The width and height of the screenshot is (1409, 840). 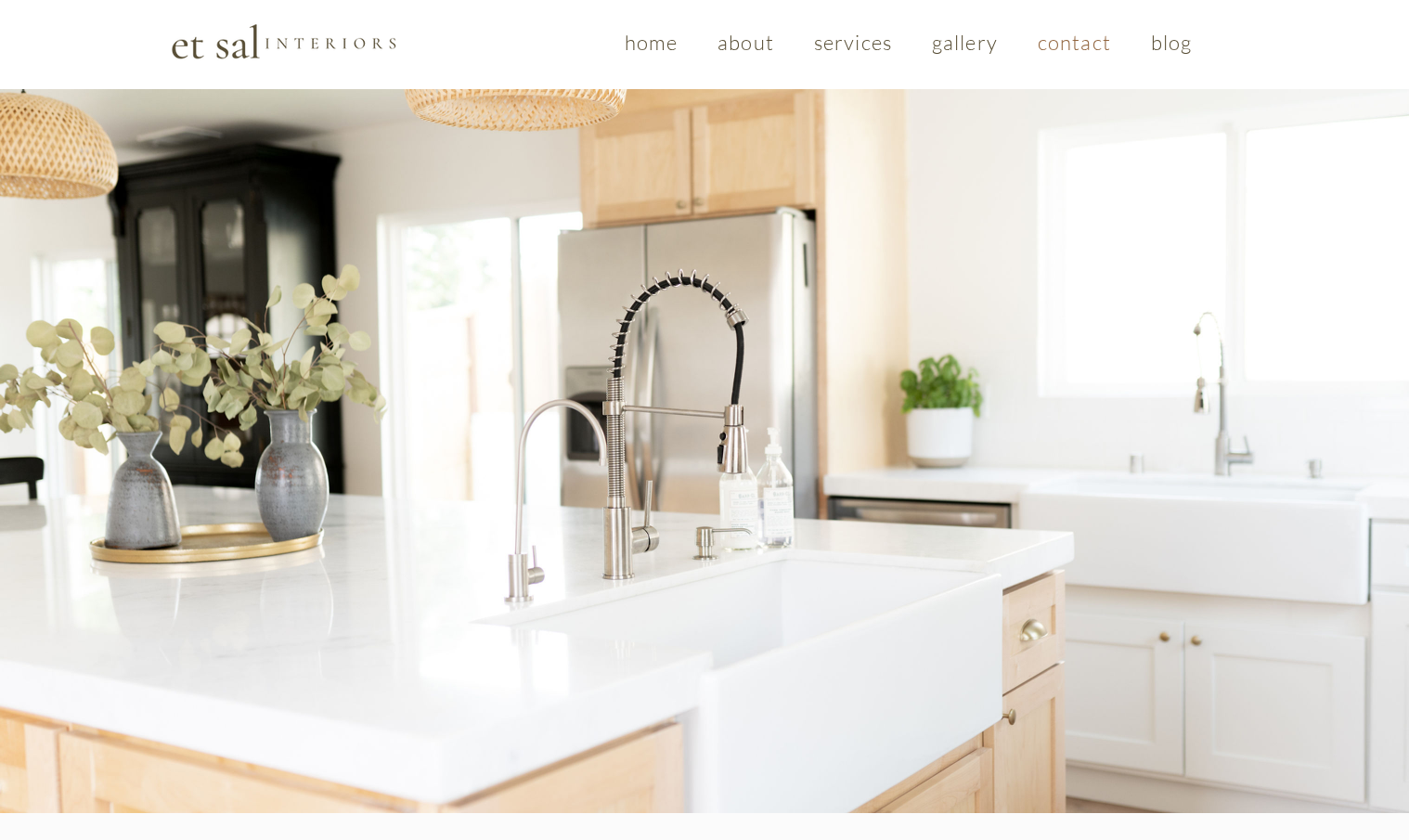 I want to click on a: services, so click(x=852, y=42).